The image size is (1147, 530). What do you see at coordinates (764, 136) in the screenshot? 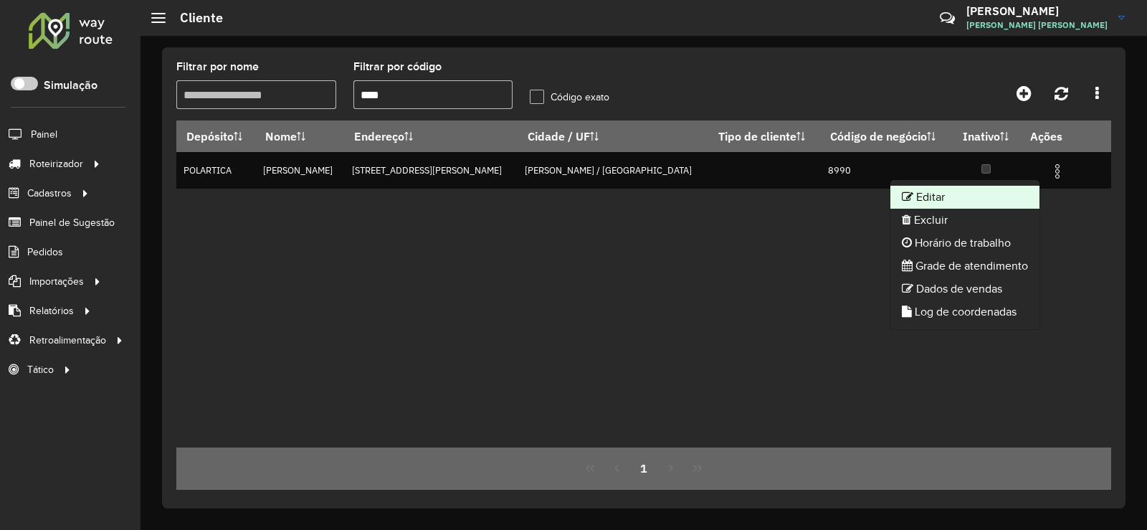
I see `th: Tipo de cliente` at bounding box center [764, 136].